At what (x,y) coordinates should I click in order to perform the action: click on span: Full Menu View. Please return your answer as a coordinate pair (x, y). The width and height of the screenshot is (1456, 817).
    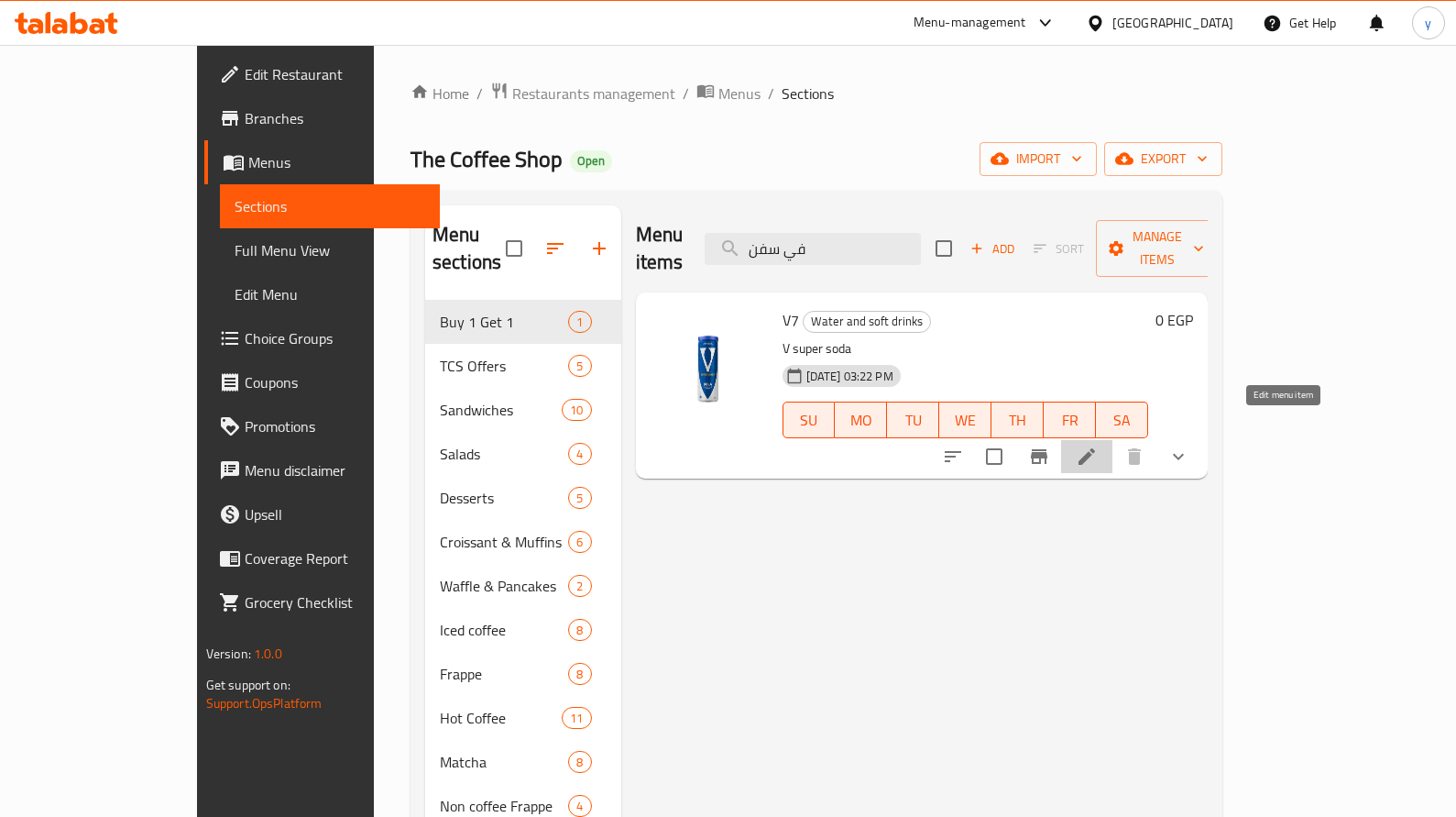
    Looking at the image, I should click on (330, 250).